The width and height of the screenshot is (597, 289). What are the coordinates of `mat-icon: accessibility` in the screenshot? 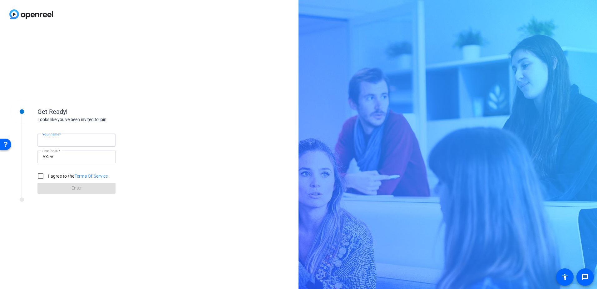 It's located at (565, 277).